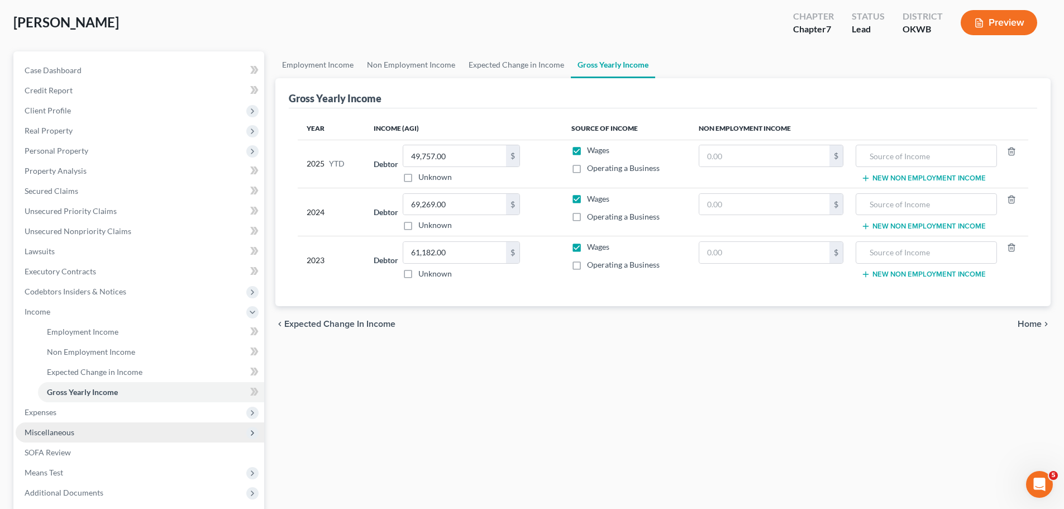 The image size is (1064, 509). Describe the element at coordinates (64, 492) in the screenshot. I see `span: Additional Documents` at that location.